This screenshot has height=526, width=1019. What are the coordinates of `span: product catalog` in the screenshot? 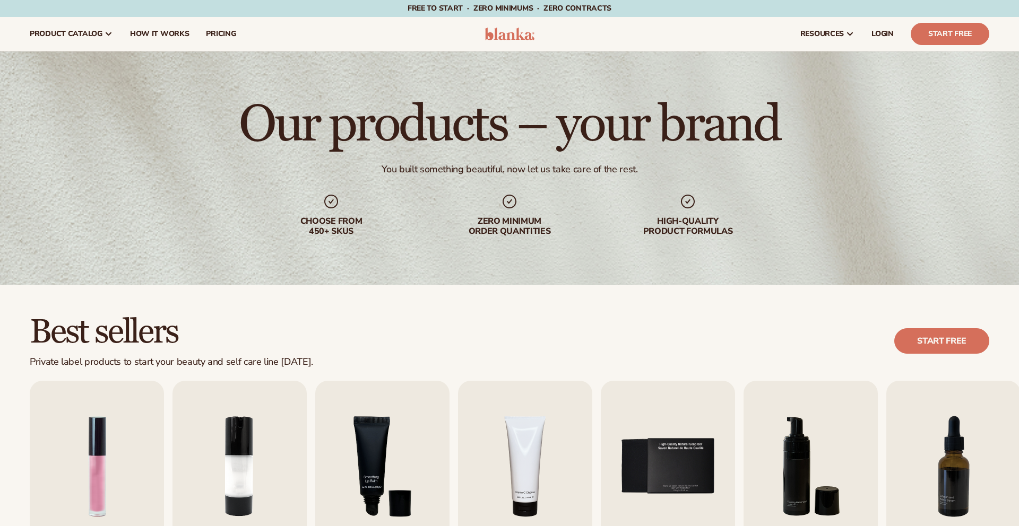 It's located at (66, 34).